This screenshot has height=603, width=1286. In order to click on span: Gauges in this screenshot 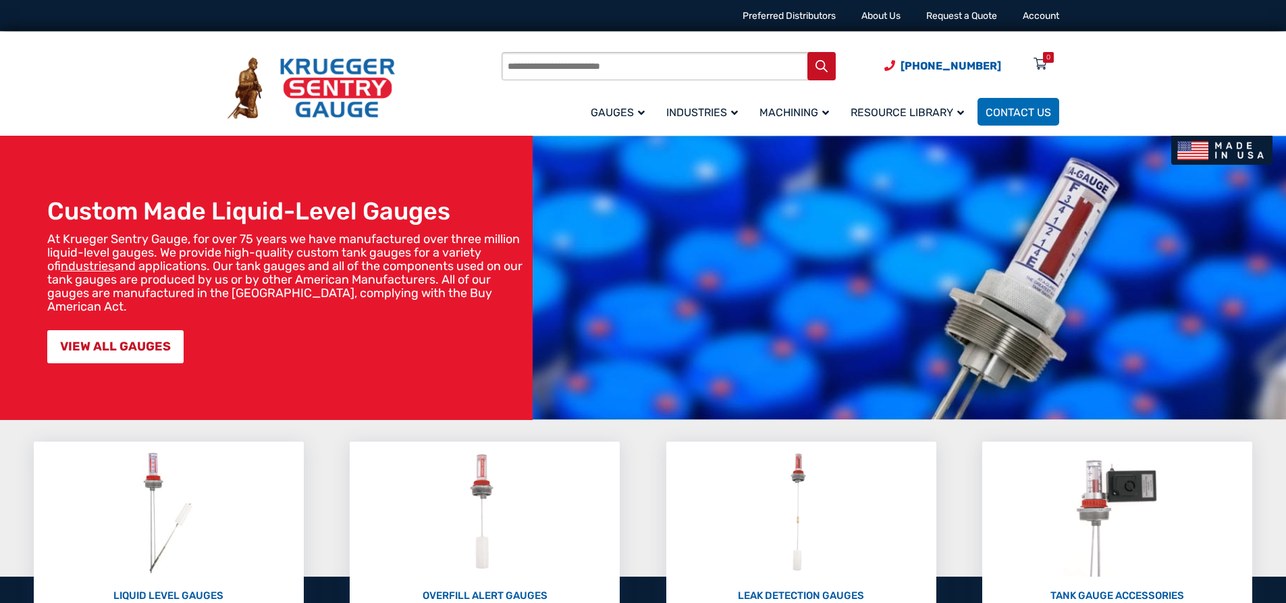, I will do `click(618, 112)`.